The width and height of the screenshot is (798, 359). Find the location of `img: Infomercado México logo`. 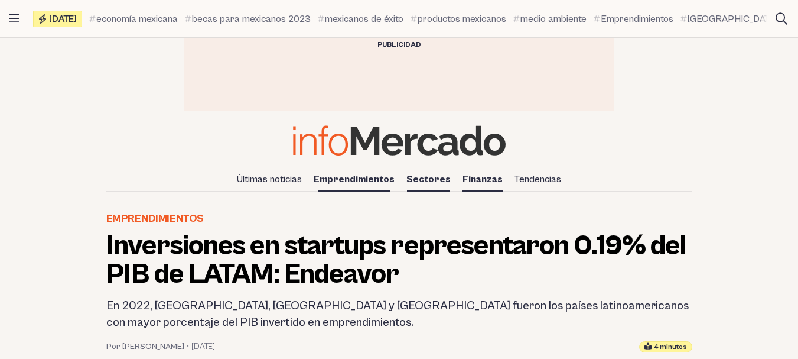

img: Infomercado México logo is located at coordinates (399, 140).